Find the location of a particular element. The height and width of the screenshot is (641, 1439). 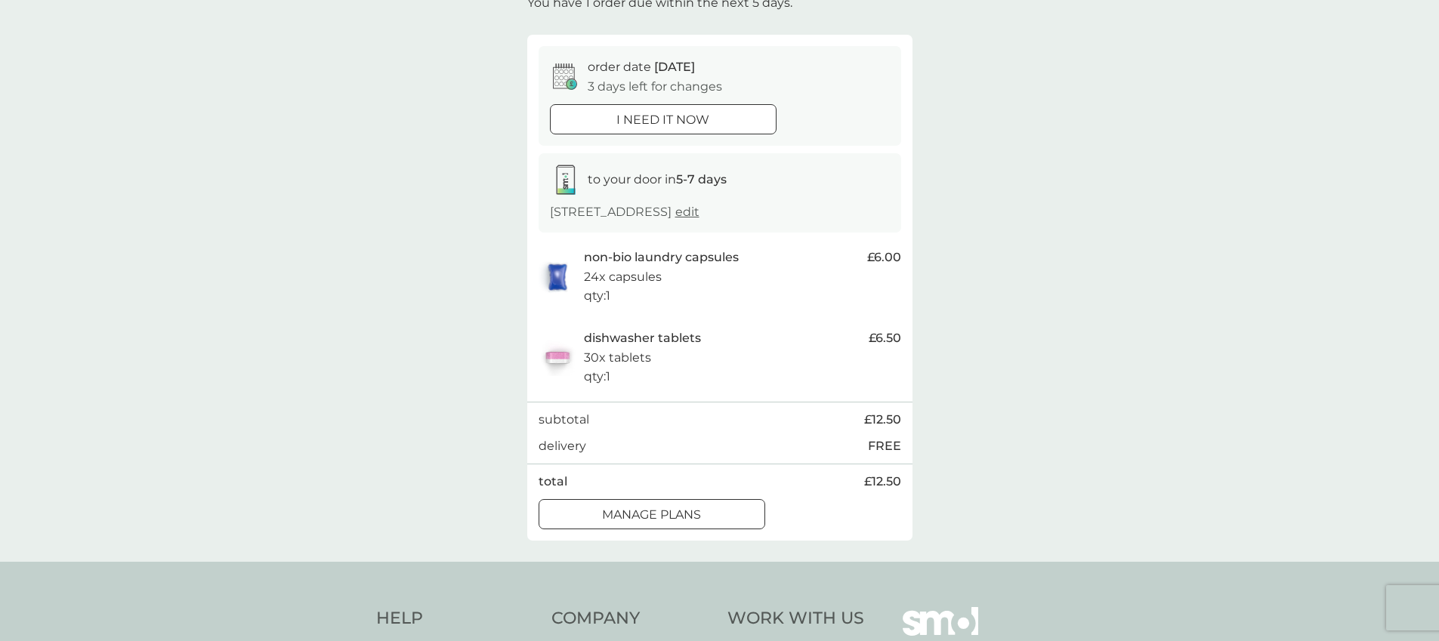

h4: Company is located at coordinates (631, 619).